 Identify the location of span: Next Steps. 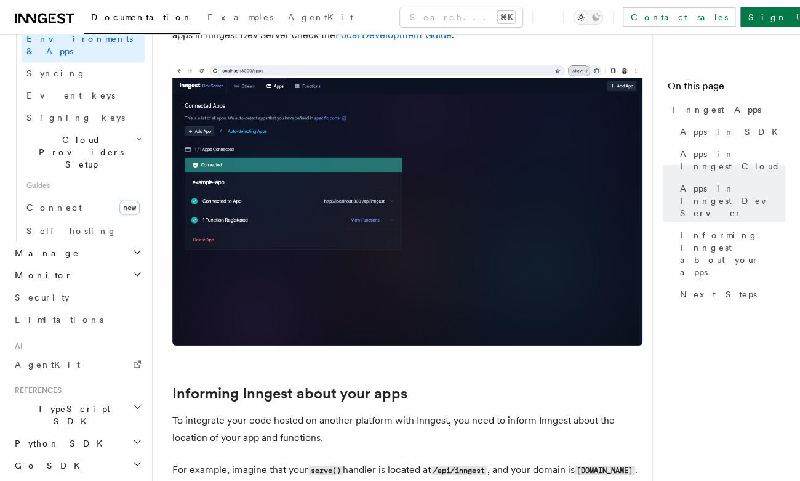
(718, 294).